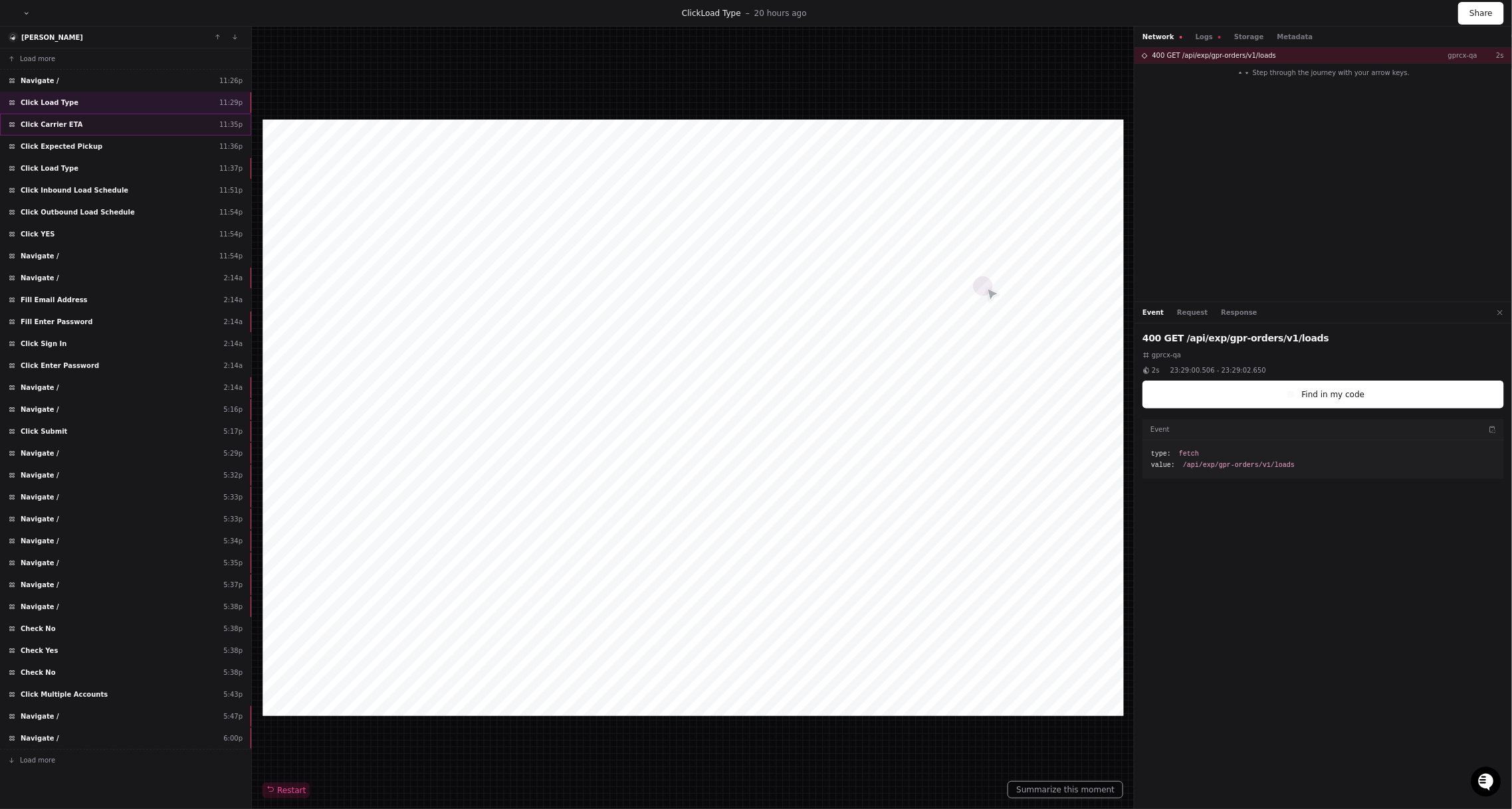 This screenshot has height=809, width=1512. Describe the element at coordinates (233, 541) in the screenshot. I see `div: 5:34p` at that location.